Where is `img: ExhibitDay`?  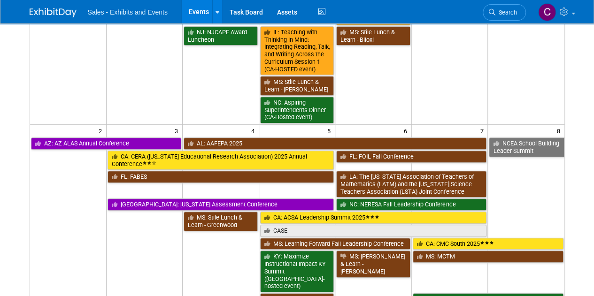
img: ExhibitDay is located at coordinates (53, 13).